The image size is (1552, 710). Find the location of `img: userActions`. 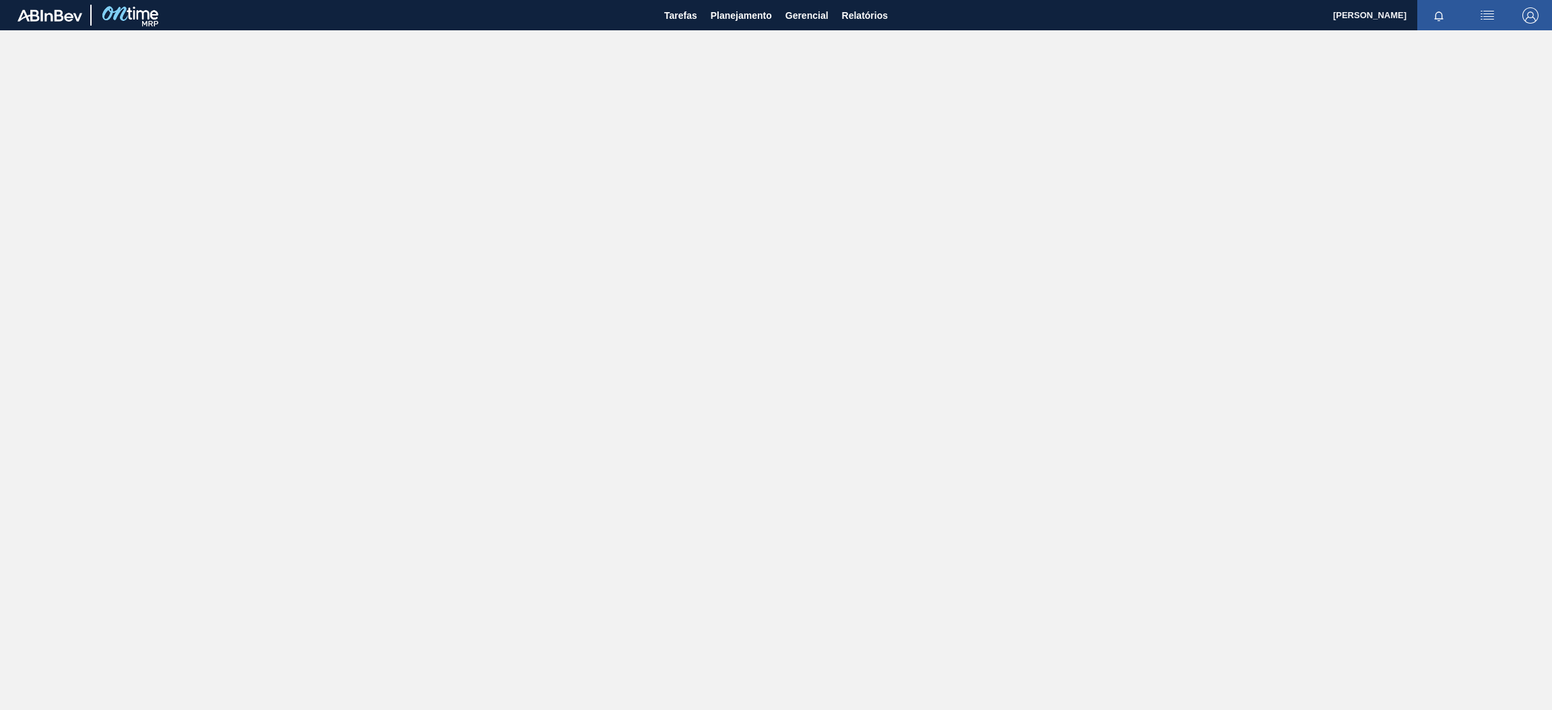

img: userActions is located at coordinates (1488, 15).